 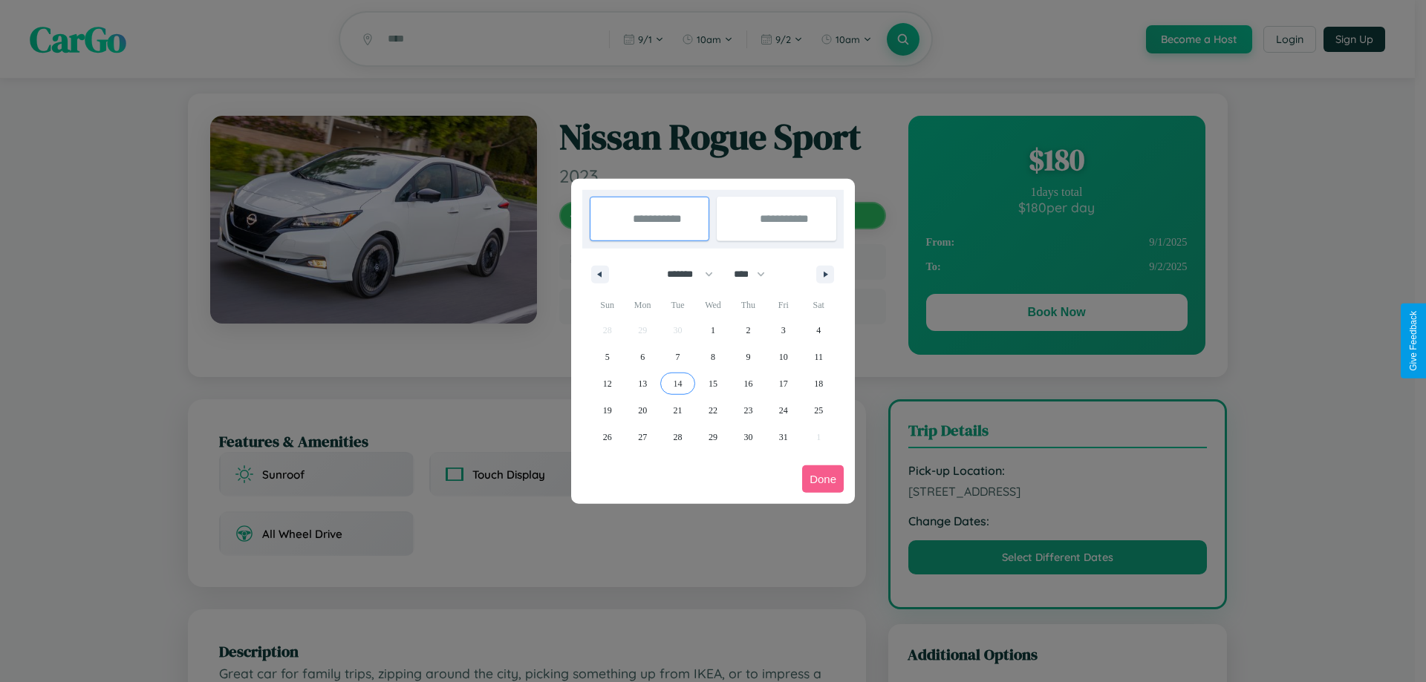 What do you see at coordinates (783, 384) in the screenshot?
I see `button: 17` at bounding box center [783, 384].